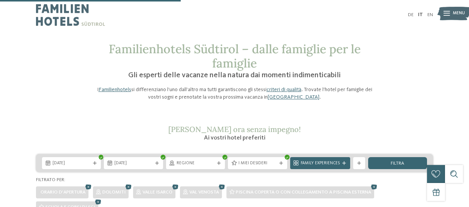 The width and height of the screenshot is (469, 207). I want to click on span: Valle Isarco, so click(157, 192).